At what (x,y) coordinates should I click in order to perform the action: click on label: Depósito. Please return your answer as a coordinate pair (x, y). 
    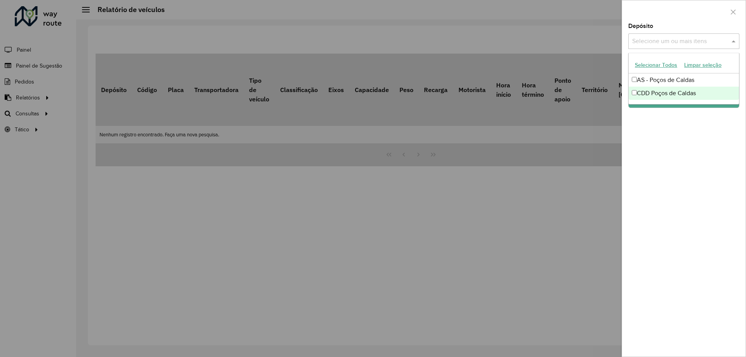
    Looking at the image, I should click on (641, 26).